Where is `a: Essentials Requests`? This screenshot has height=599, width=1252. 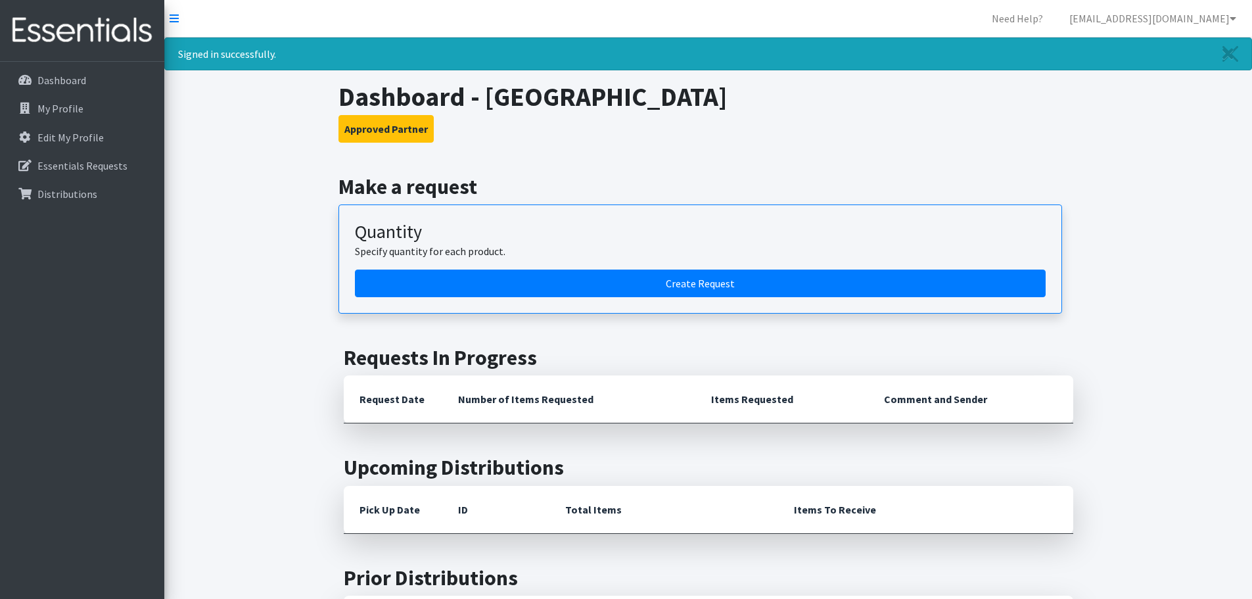
a: Essentials Requests is located at coordinates (82, 166).